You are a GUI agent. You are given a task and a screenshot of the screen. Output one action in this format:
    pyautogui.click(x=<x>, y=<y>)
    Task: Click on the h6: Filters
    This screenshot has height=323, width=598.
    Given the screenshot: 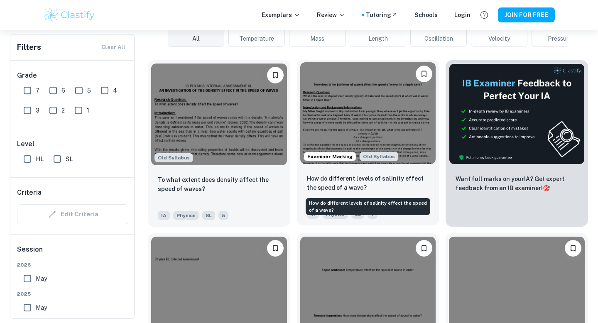 What is the action you would take?
    pyautogui.click(x=29, y=47)
    